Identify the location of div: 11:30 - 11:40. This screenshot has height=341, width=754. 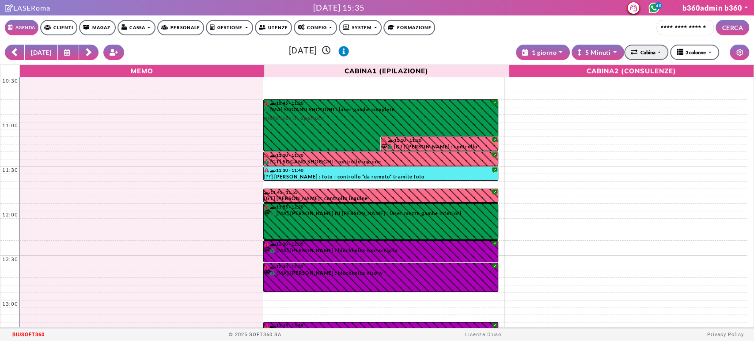
(381, 170).